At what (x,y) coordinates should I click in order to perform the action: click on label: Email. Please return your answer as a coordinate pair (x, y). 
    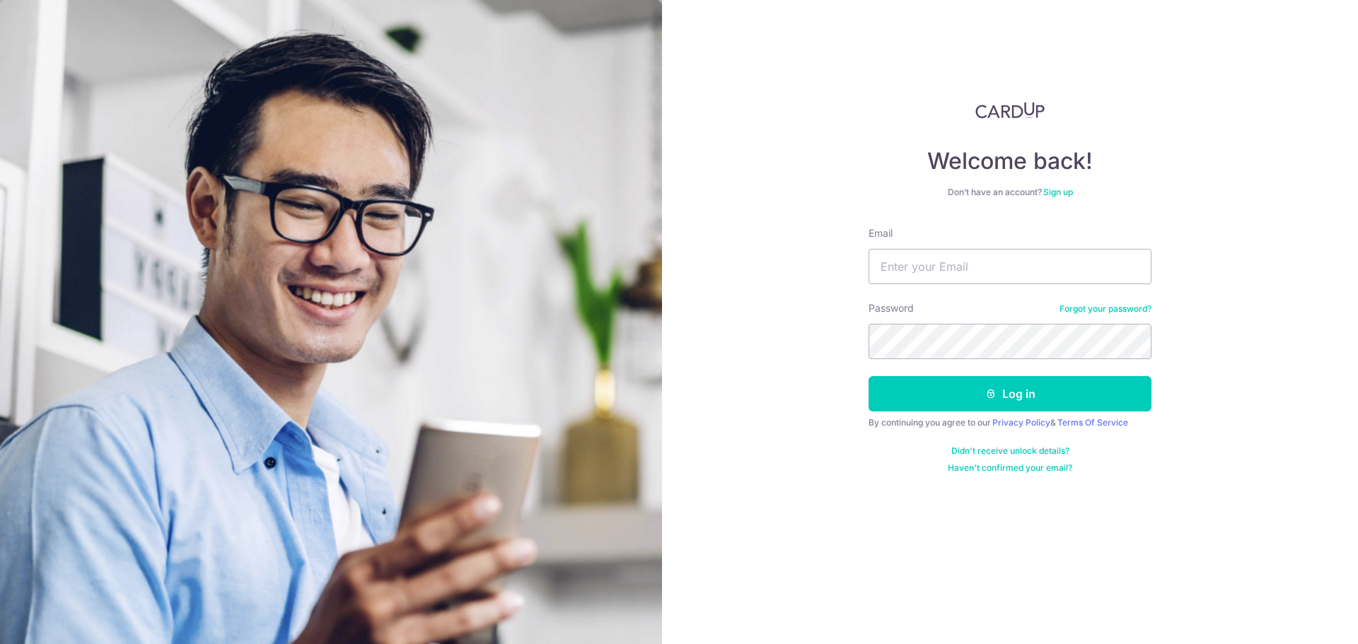
    Looking at the image, I should click on (881, 233).